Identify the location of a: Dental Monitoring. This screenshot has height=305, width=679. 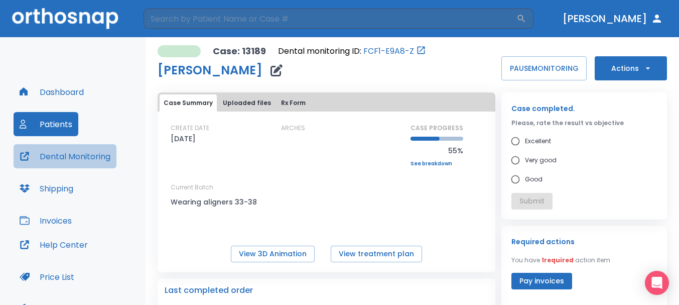
(65, 156).